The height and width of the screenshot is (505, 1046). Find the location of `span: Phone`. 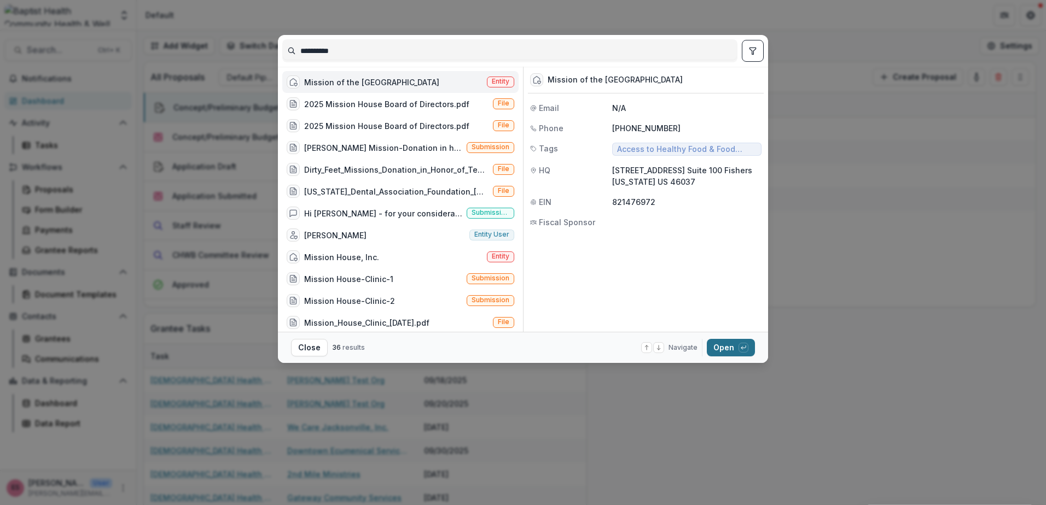

span: Phone is located at coordinates (551, 128).